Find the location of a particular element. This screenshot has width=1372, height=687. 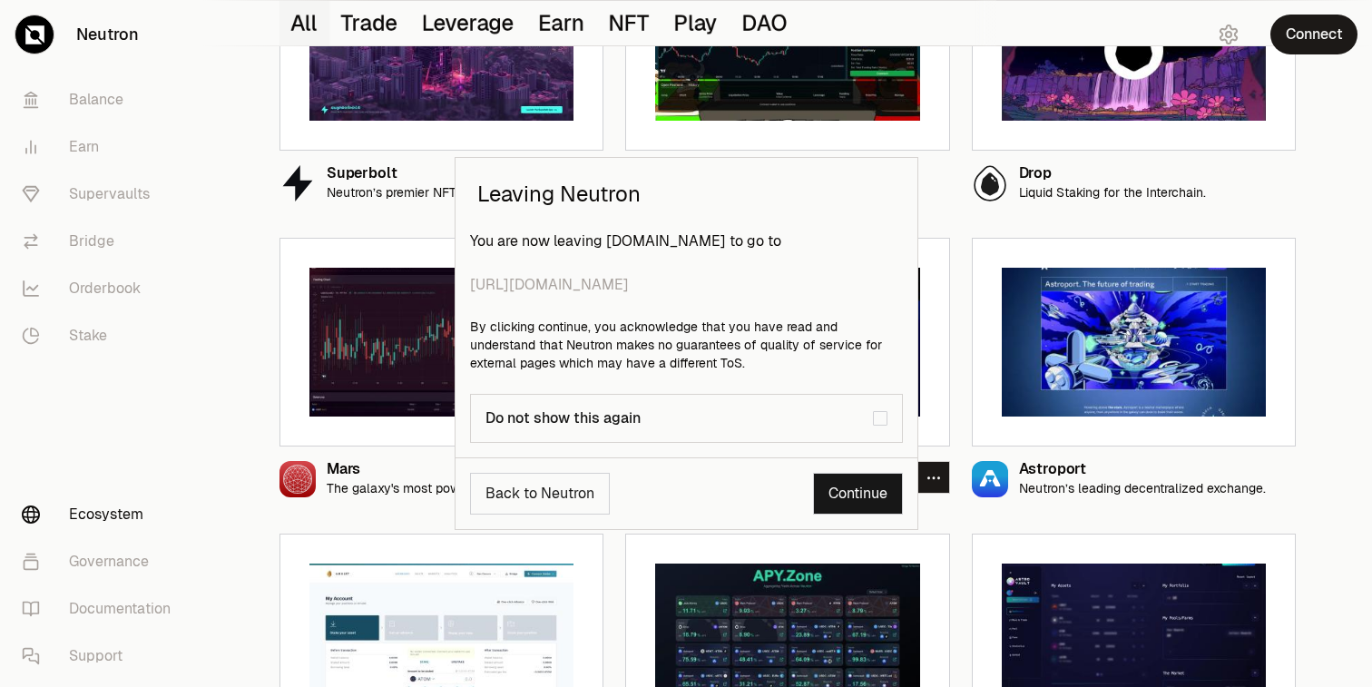

div: Do not show this again is located at coordinates (679, 418).